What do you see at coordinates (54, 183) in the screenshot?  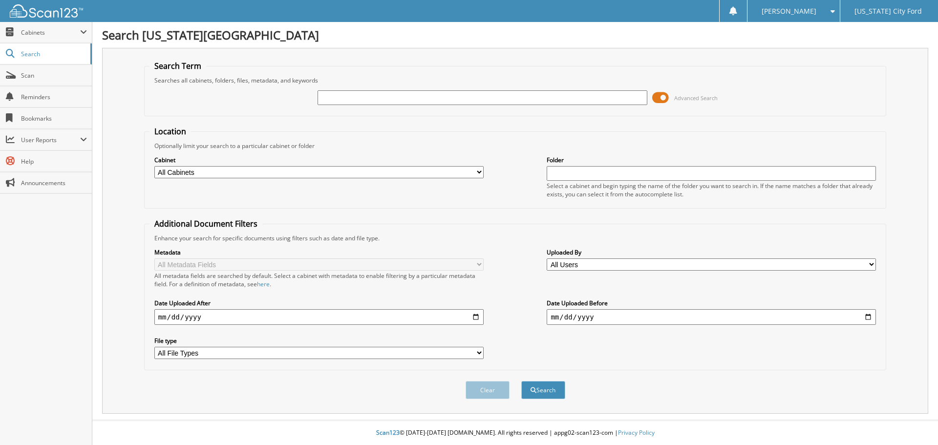 I see `span: Announcements` at bounding box center [54, 183].